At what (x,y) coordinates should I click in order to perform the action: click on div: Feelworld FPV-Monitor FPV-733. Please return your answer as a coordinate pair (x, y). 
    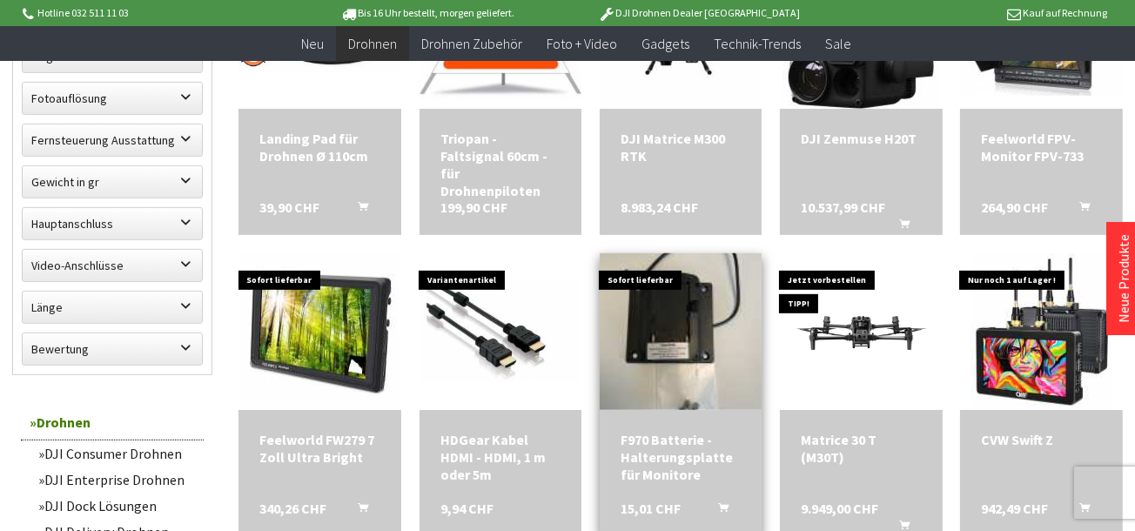
    Looking at the image, I should click on (1041, 147).